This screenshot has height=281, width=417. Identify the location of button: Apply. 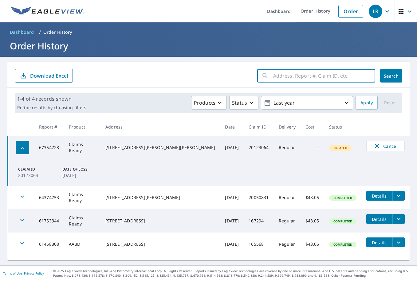
(366, 103).